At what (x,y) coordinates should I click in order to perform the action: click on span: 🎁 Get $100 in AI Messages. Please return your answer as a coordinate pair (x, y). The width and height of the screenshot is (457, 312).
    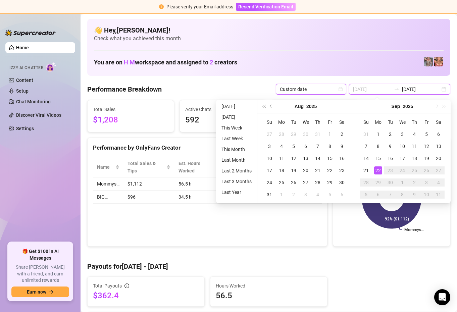
    Looking at the image, I should click on (40, 255).